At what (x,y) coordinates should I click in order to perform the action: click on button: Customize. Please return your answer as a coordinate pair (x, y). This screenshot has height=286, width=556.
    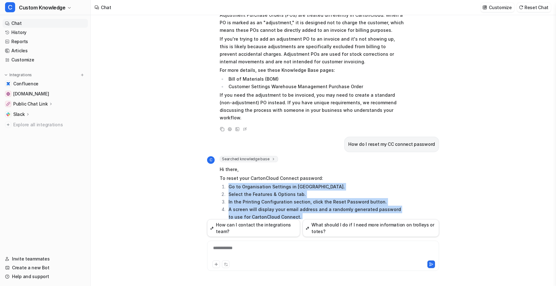
    Looking at the image, I should click on (497, 7).